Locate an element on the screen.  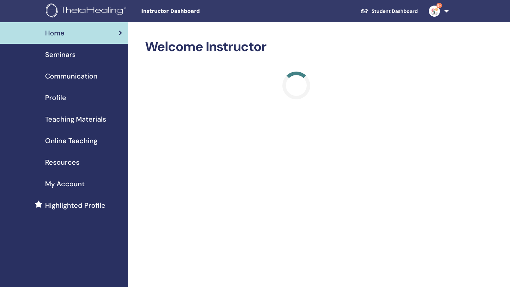
img: logo.png is located at coordinates (87, 11).